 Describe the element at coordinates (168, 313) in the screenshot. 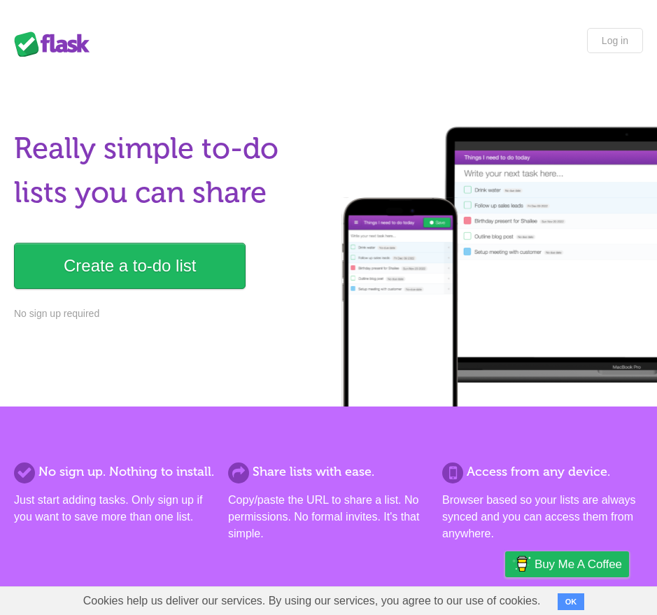

I see `p: No sign up required` at that location.